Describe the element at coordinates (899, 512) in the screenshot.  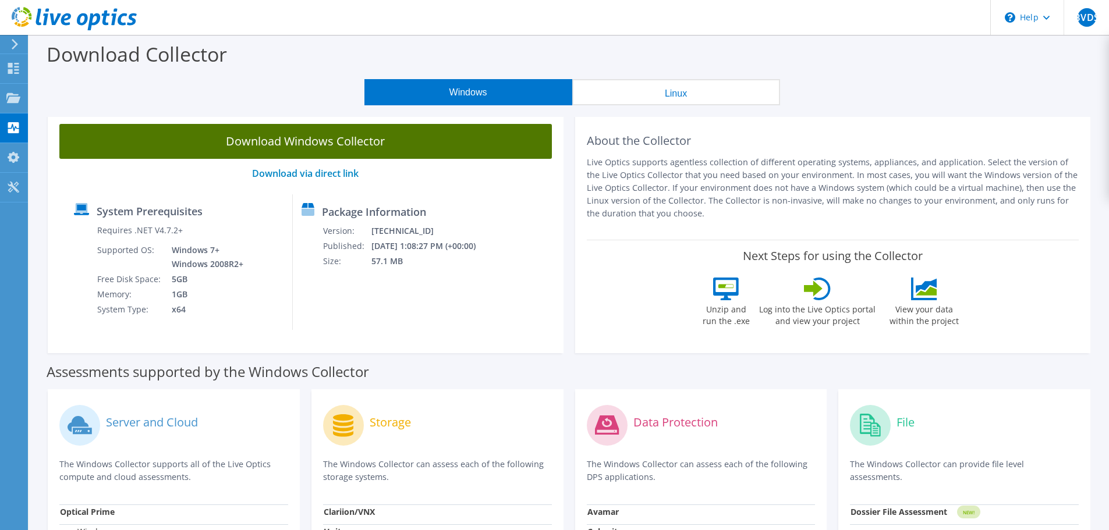
I see `strong: Dossier File Assessment` at that location.